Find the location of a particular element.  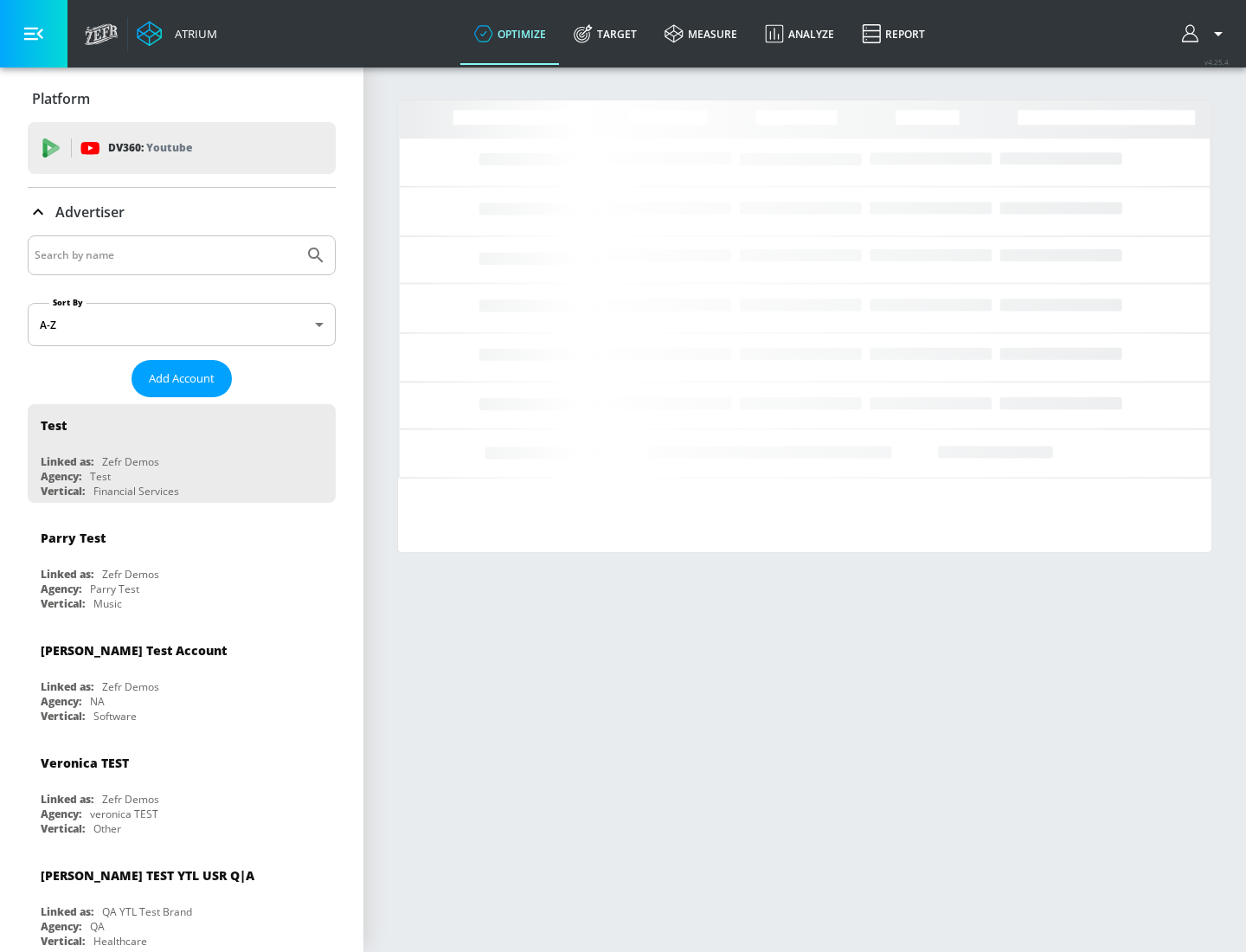

p: Platform is located at coordinates (61, 98).